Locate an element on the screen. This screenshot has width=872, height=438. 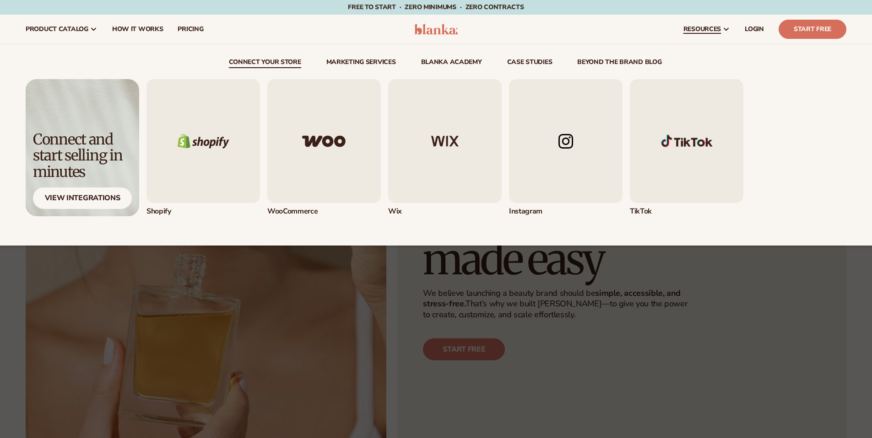
a: logo is located at coordinates (436, 29).